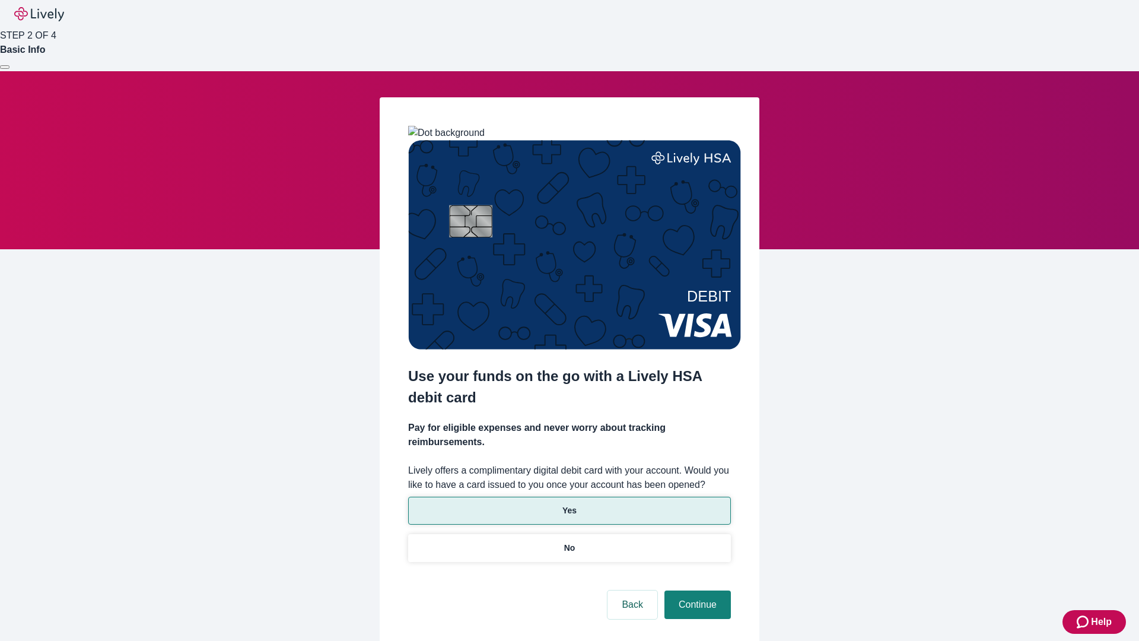 This screenshot has width=1139, height=641. Describe the element at coordinates (570, 510) in the screenshot. I see `button: Yes` at that location.